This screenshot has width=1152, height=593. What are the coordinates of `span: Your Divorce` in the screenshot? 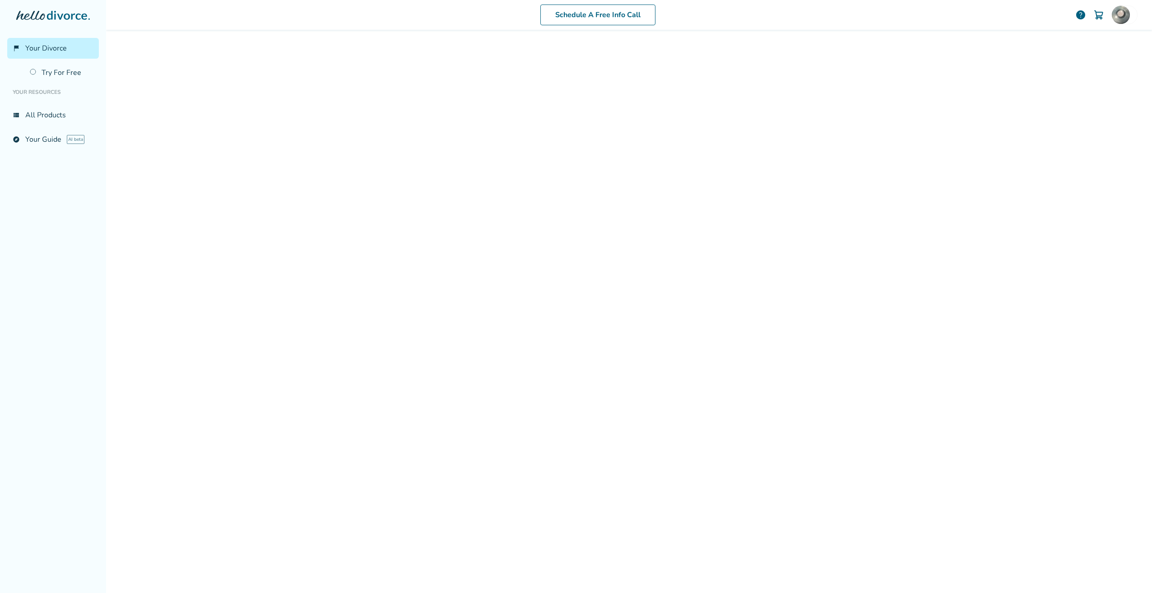 It's located at (46, 48).